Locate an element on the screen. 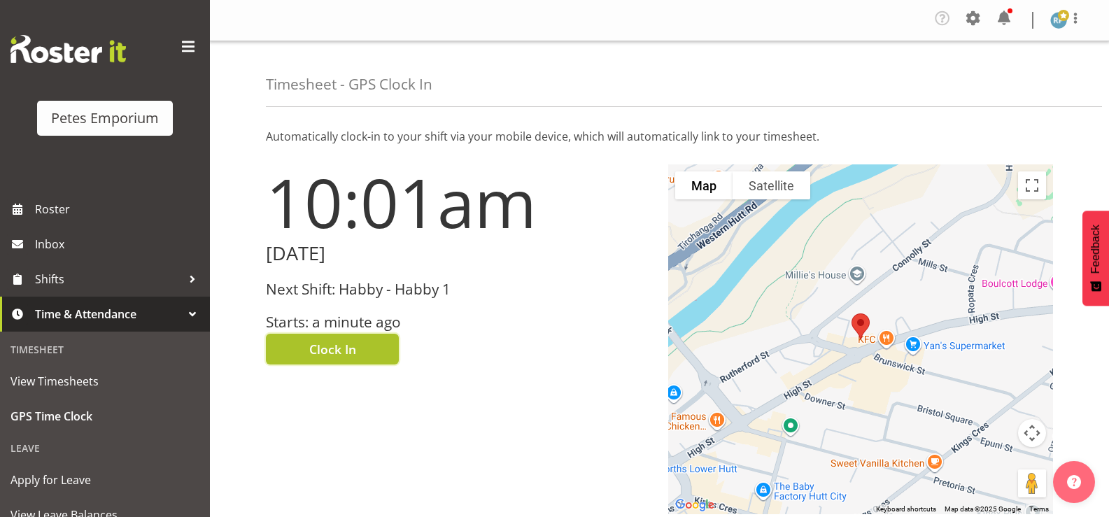 The height and width of the screenshot is (517, 1109). span: View Timesheets is located at coordinates (105, 381).